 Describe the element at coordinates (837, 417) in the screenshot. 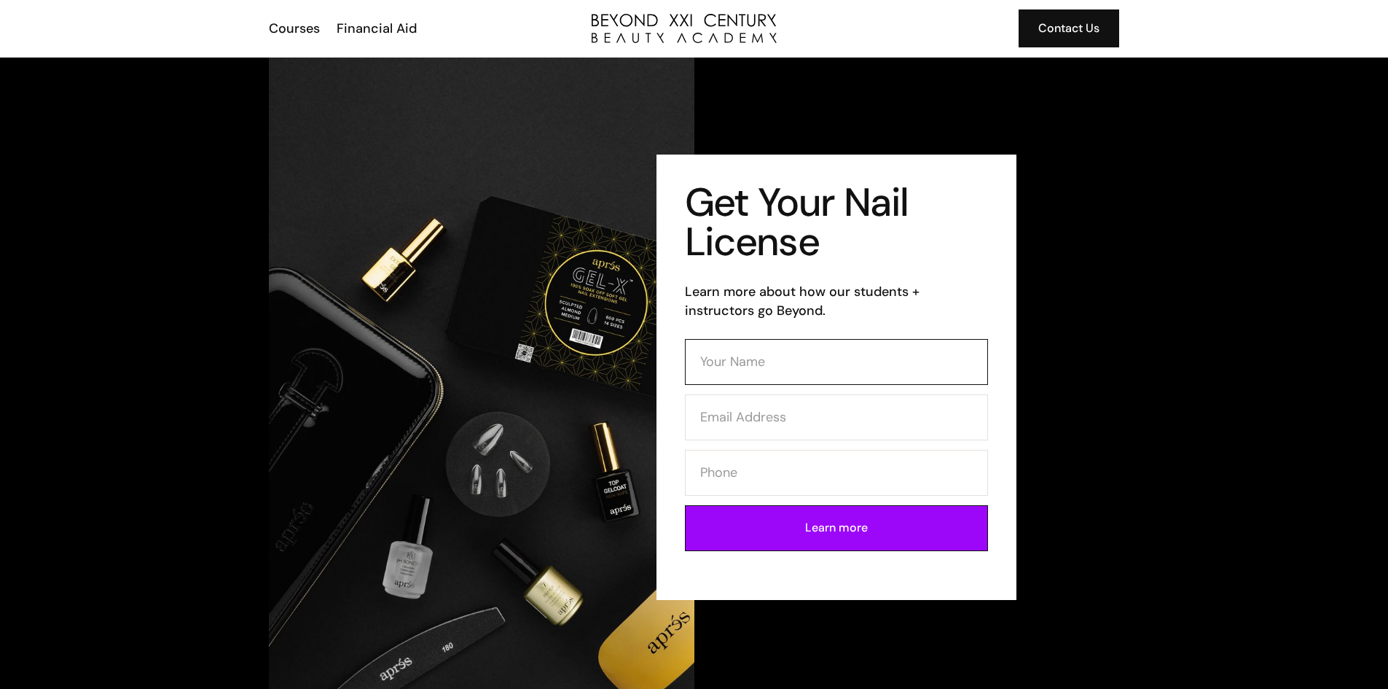

I see `input: Email Address` at that location.